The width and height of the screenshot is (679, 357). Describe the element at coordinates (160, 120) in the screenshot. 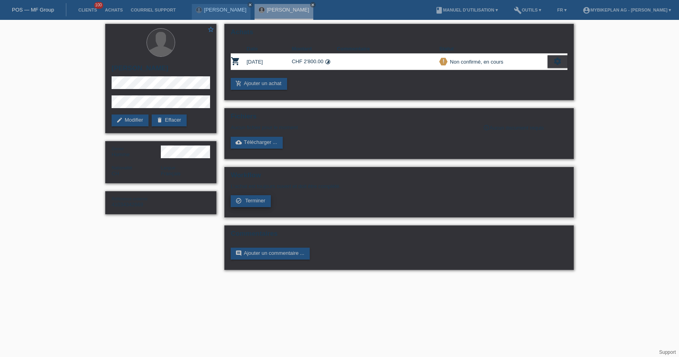

I see `i: delete` at that location.